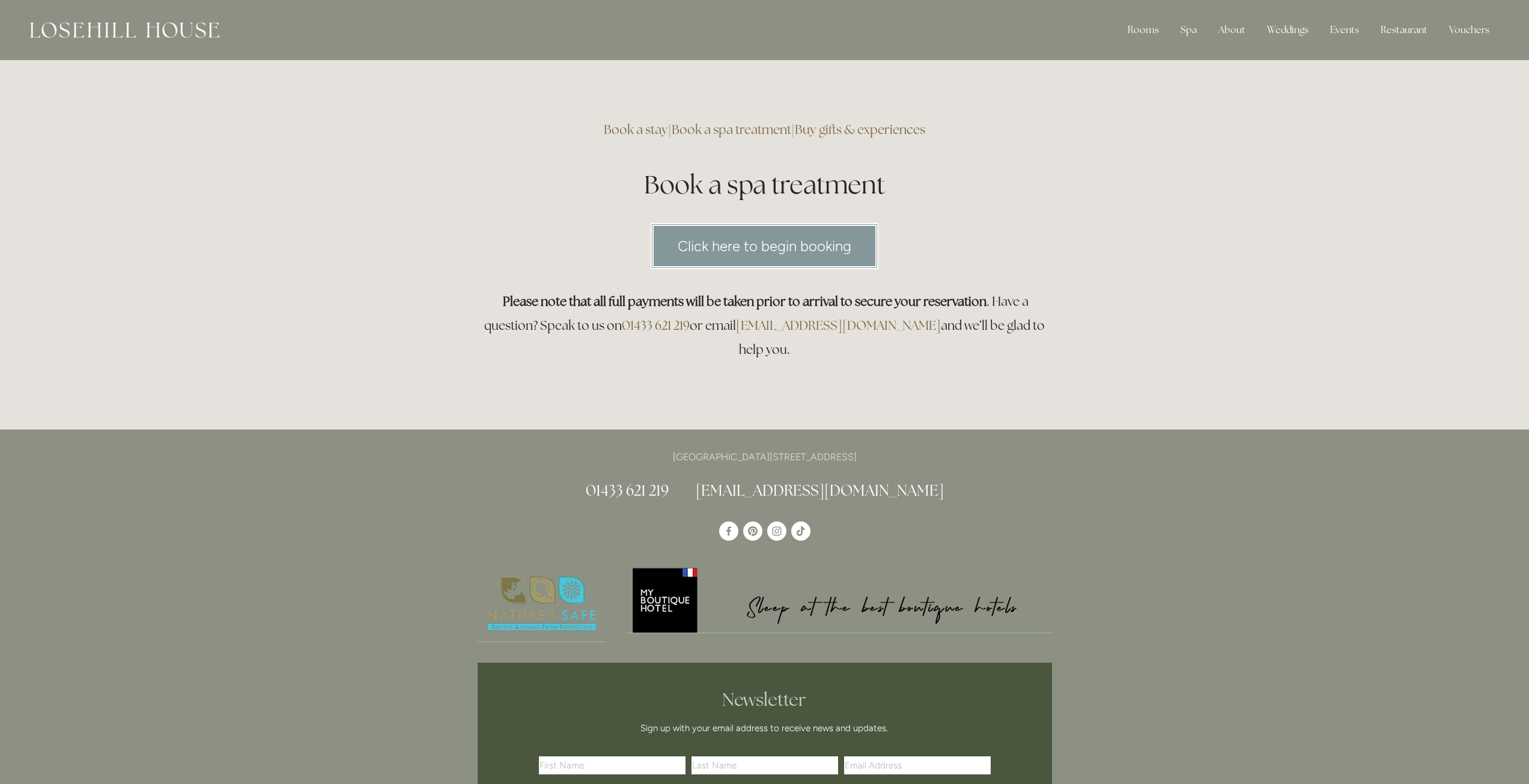 Image resolution: width=1529 pixels, height=784 pixels. What do you see at coordinates (764, 326) in the screenshot?
I see `h3: . Have a question? Speak to us on or email and we’ll be glad to help you.` at bounding box center [764, 326].